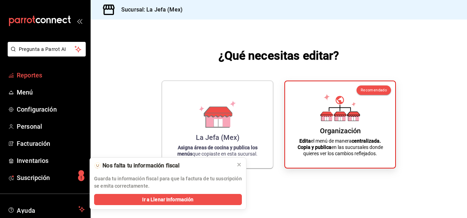 Image resolution: width=467 pixels, height=218 pixels. Describe the element at coordinates (218, 151) in the screenshot. I see `strong: Asigna áreas de cocina y publica los menús` at that location.